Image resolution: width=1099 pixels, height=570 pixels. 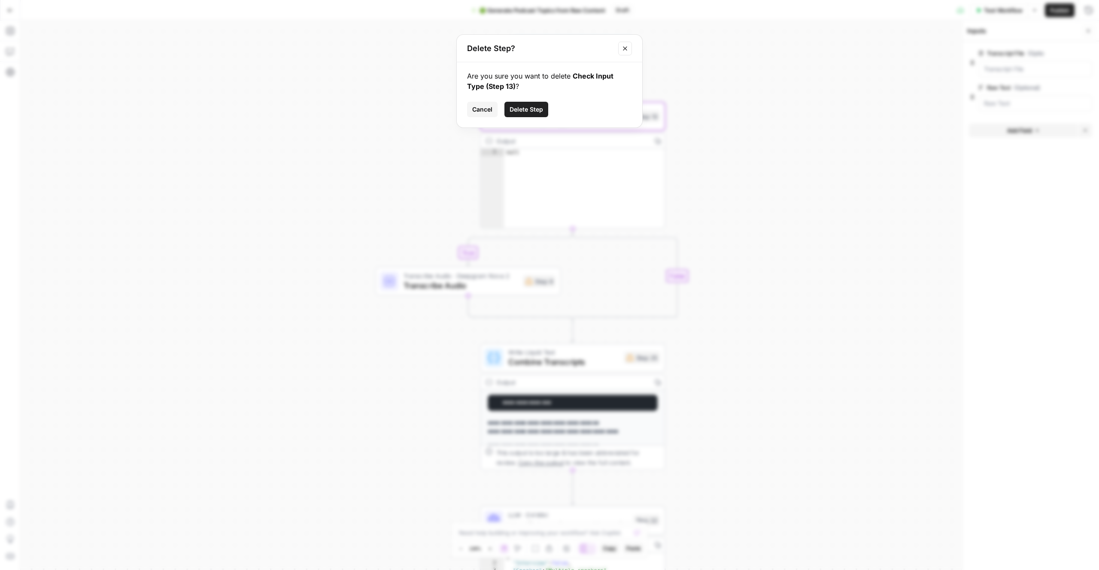 I want to click on button: Close modal, so click(x=625, y=49).